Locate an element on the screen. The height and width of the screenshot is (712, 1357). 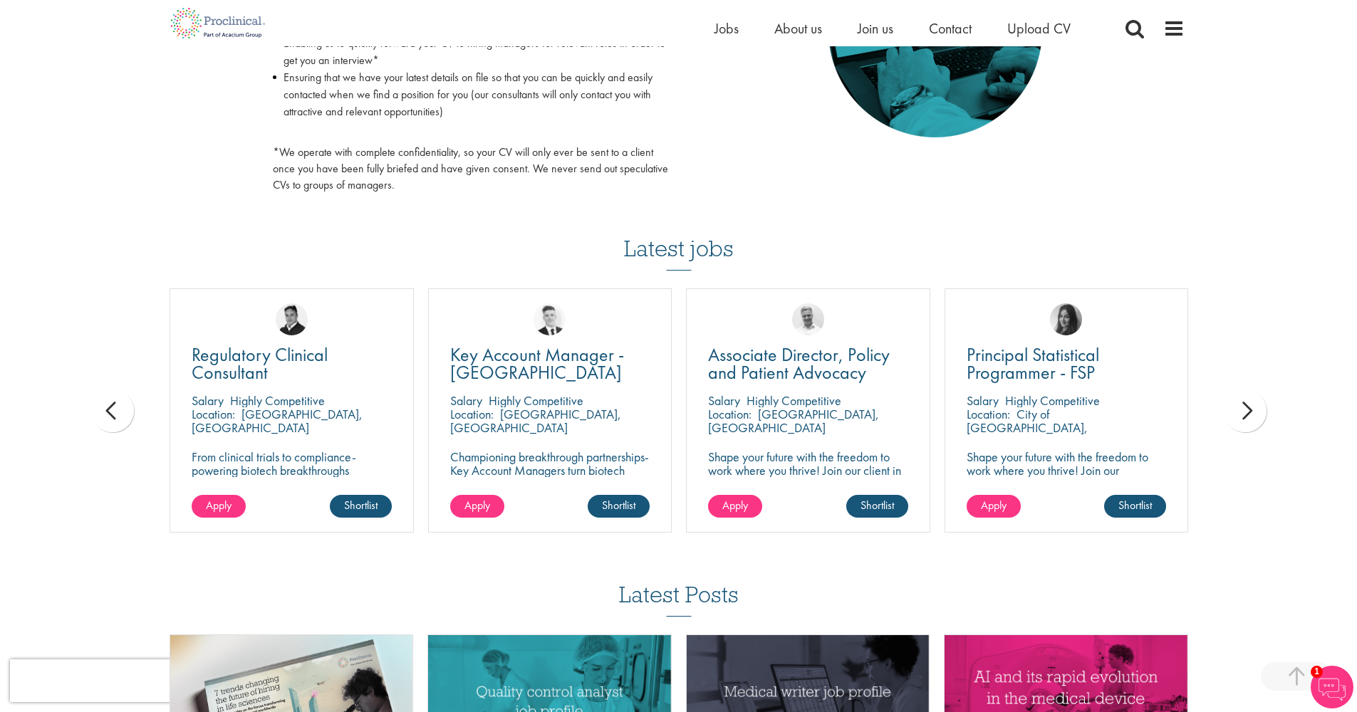
p: Shape your future with the freedom to work where you thrive! Join our client in this hybrid role ... is located at coordinates (808, 470).